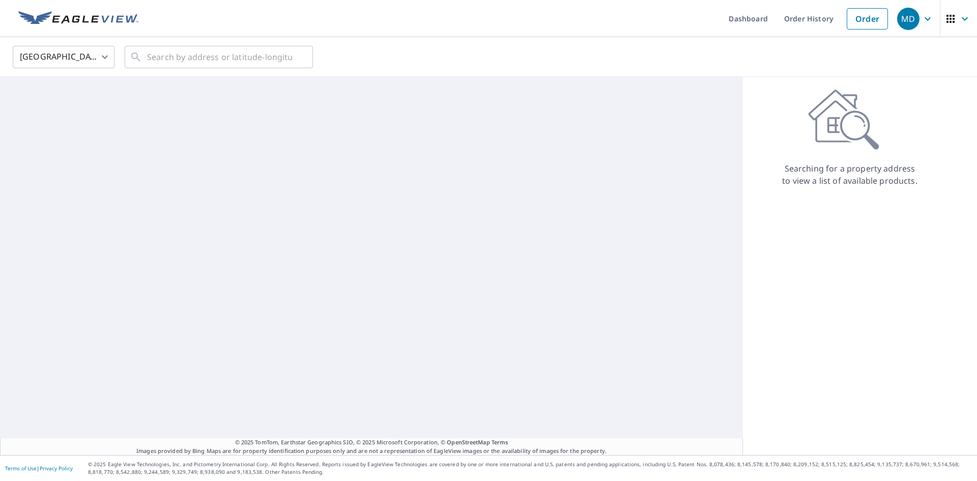 This screenshot has height=481, width=977. What do you see at coordinates (56, 468) in the screenshot?
I see `a: Privacy Policy` at bounding box center [56, 468].